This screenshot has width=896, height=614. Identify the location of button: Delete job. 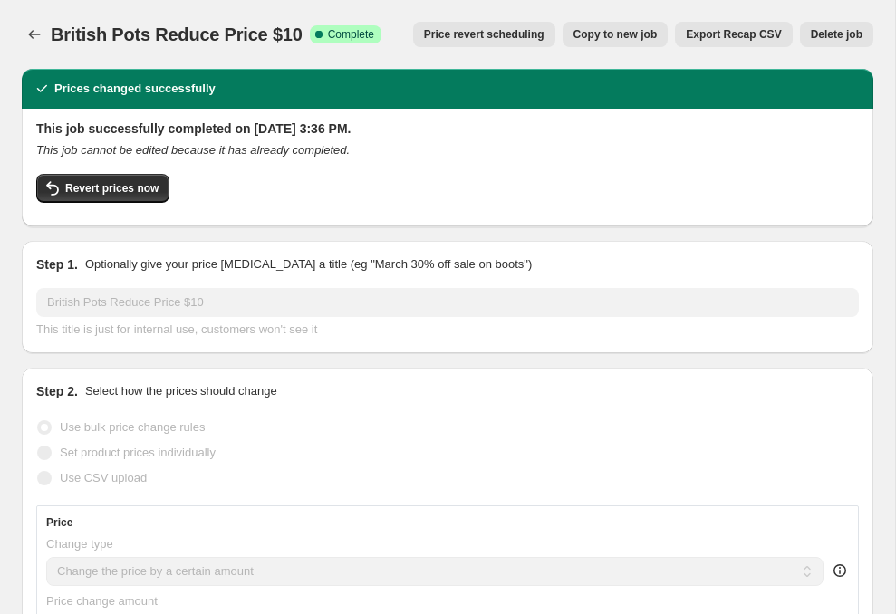
(836, 34).